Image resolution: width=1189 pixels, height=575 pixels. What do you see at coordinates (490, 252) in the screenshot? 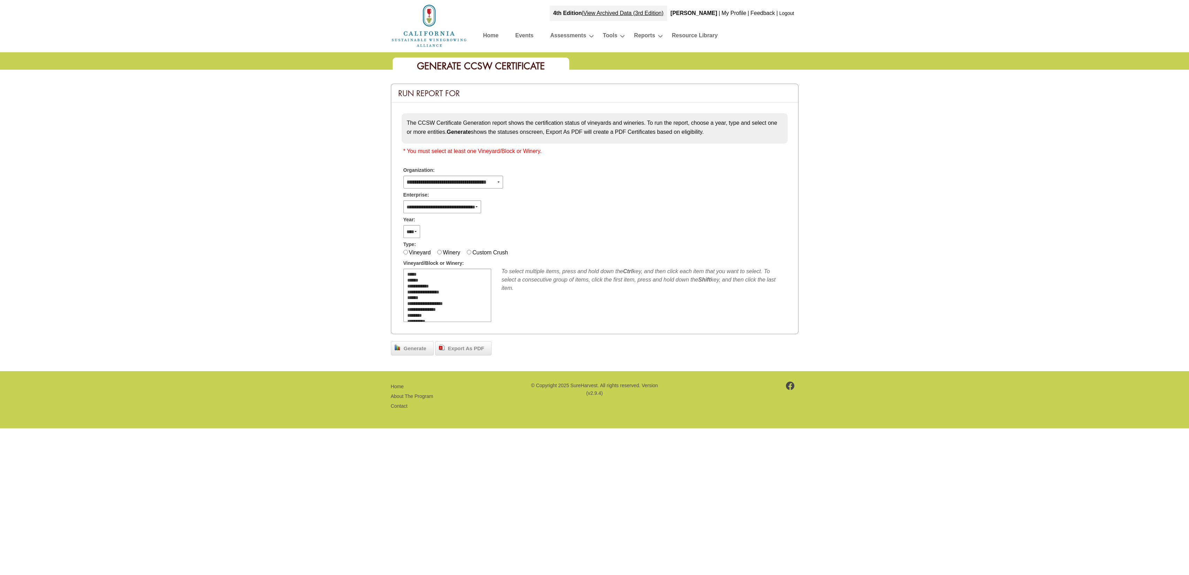
I see `label: Custom Crush` at bounding box center [490, 252].